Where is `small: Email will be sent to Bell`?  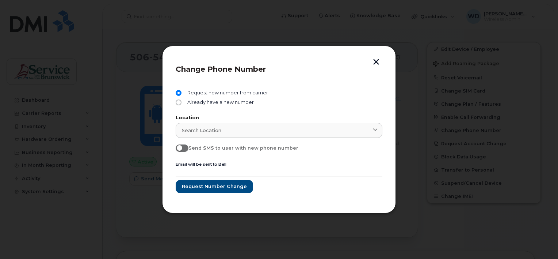 small: Email will be sent to Bell is located at coordinates (201, 164).